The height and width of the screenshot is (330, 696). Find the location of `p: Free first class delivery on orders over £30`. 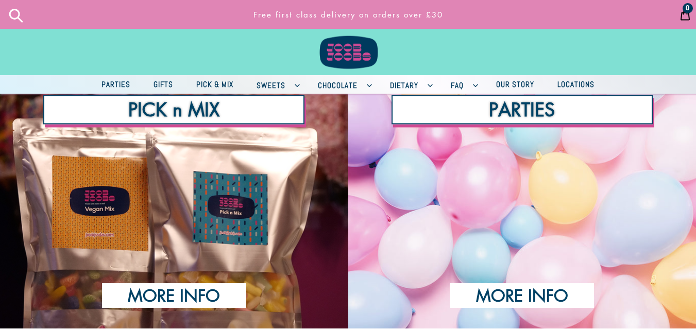

p: Free first class delivery on orders over £30 is located at coordinates (348, 14).